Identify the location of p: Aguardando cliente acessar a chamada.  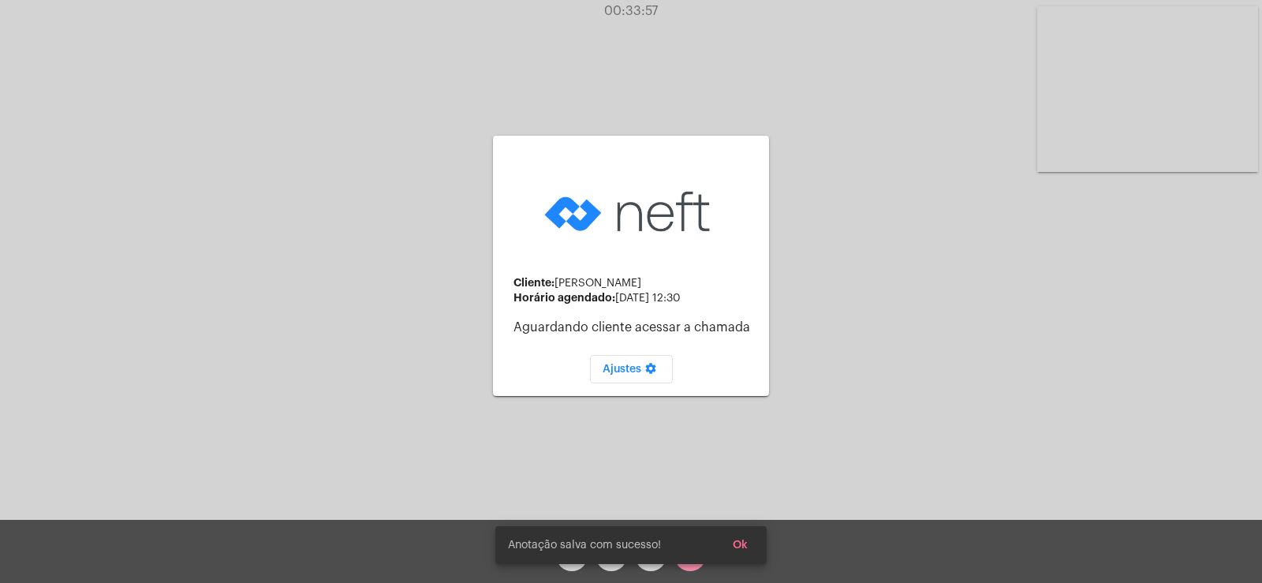
(635, 327).